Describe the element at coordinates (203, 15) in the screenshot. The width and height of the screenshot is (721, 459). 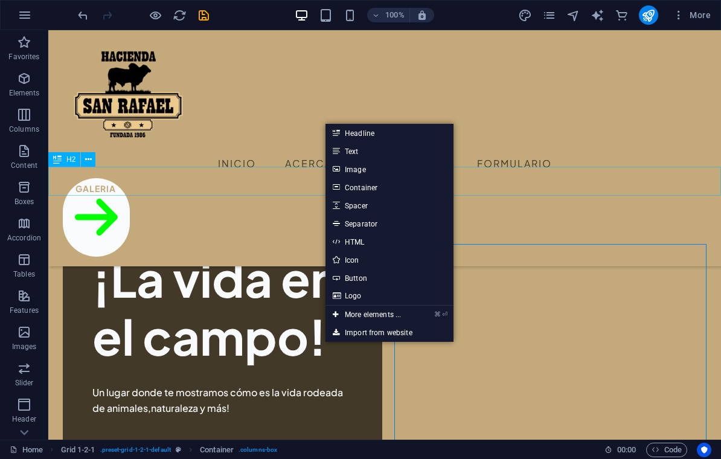
I see `button: save` at that location.